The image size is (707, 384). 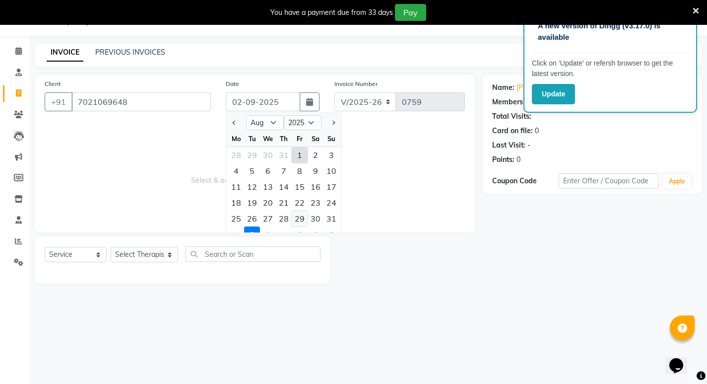 I want to click on div: 17, so click(x=331, y=187).